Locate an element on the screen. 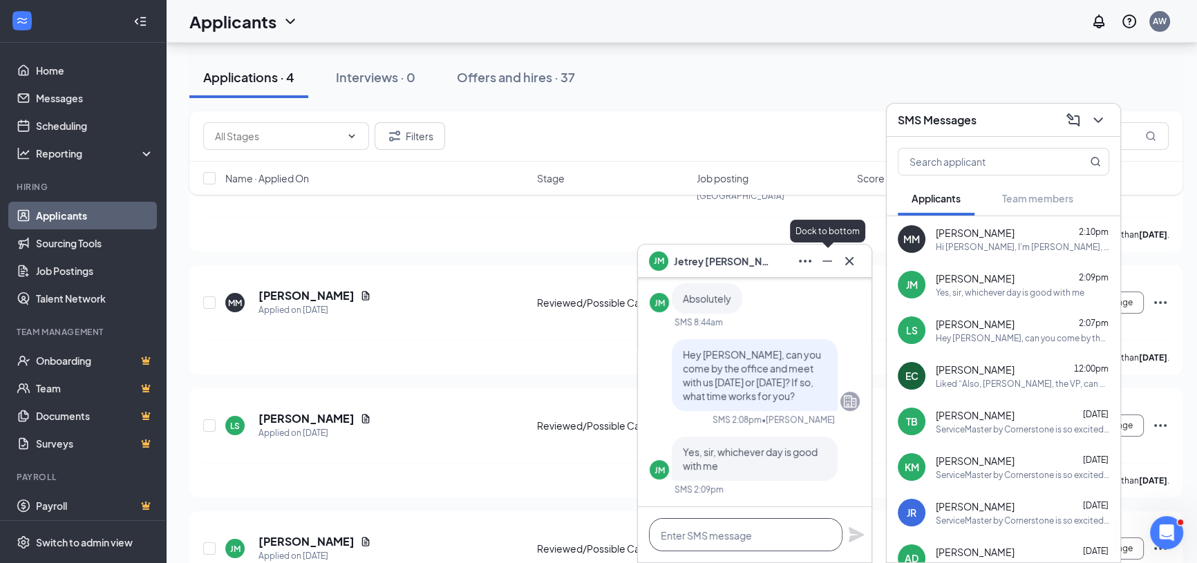  svg: ComposeMessage is located at coordinates (1073, 120).